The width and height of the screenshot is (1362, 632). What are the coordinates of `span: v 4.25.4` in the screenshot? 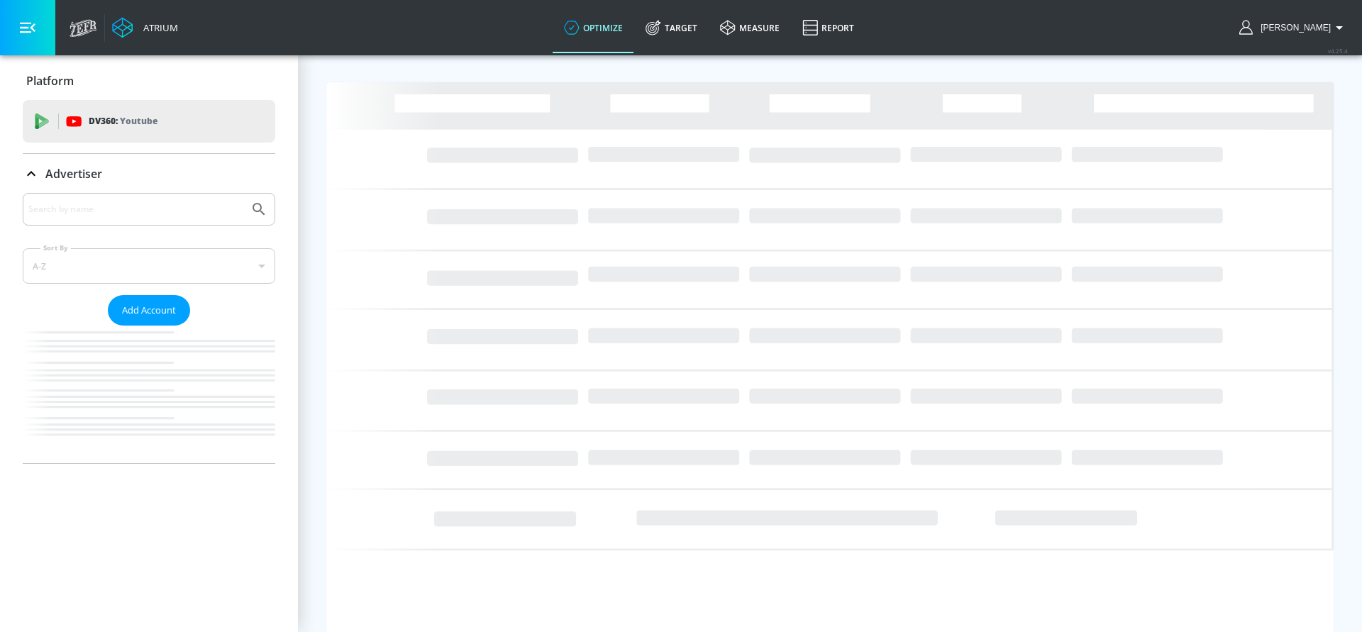 It's located at (1338, 50).